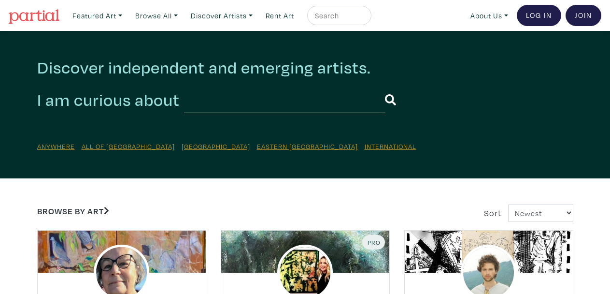  I want to click on a: Browse by Art, so click(73, 210).